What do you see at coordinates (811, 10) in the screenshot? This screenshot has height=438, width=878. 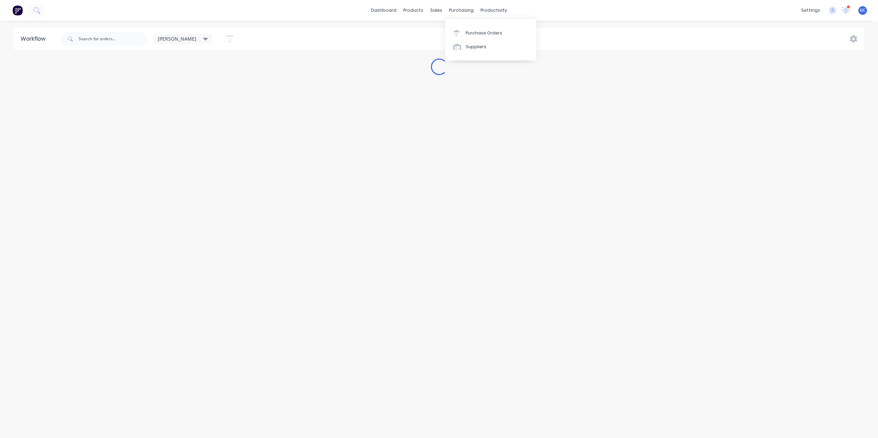 I see `div: settings` at bounding box center [811, 10].